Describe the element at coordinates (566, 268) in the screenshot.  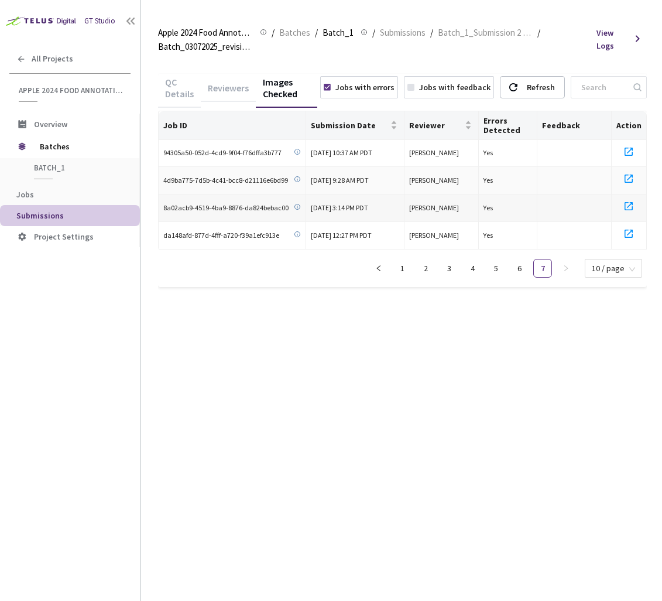
I see `span: right` at that location.